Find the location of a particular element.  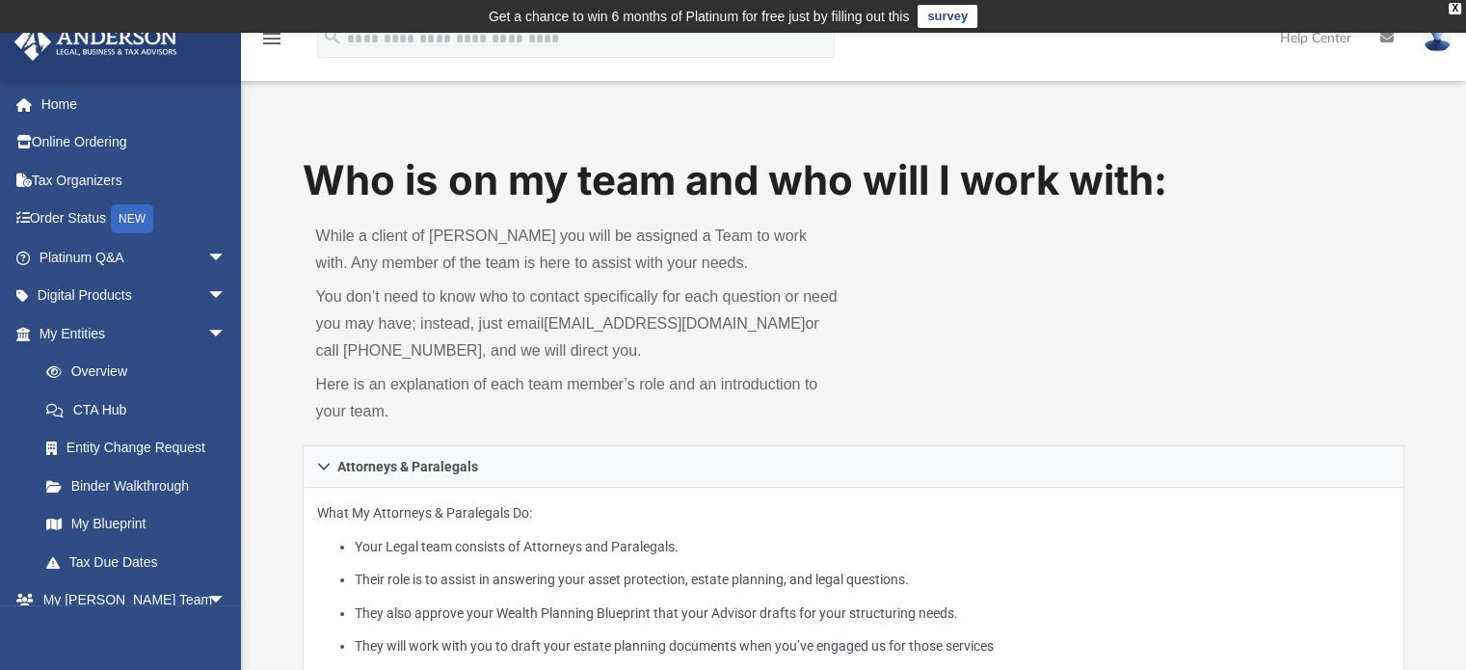

a: Online Ordering is located at coordinates (134, 143).